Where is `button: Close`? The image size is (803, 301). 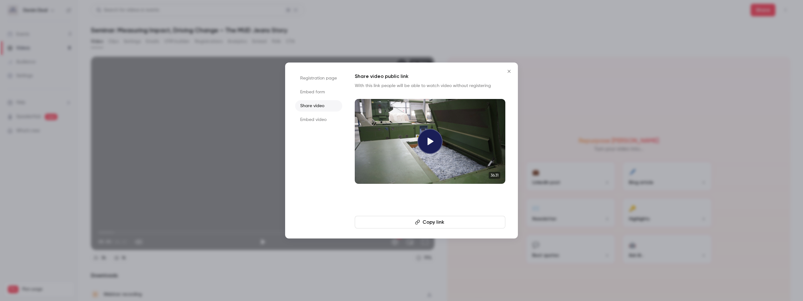 button: Close is located at coordinates (509, 71).